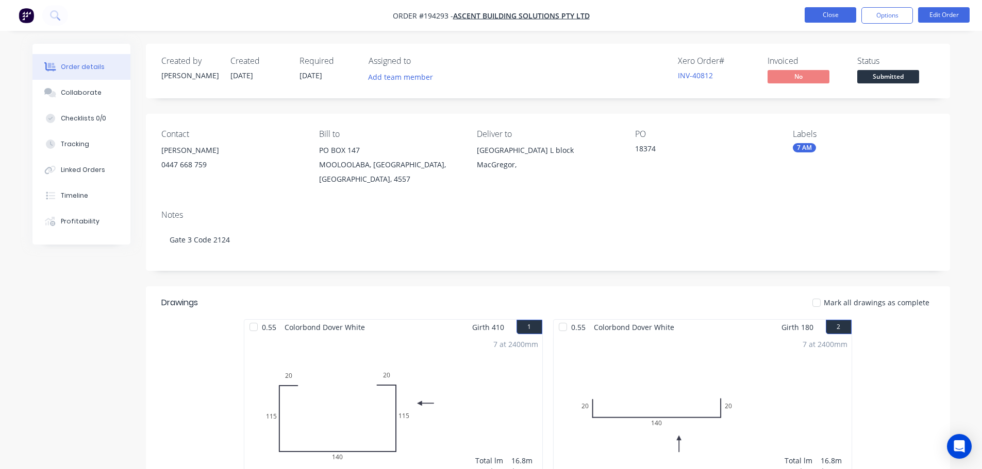 The height and width of the screenshot is (469, 982). What do you see at coordinates (390, 150) in the screenshot?
I see `div: PO BOX 147` at bounding box center [390, 150].